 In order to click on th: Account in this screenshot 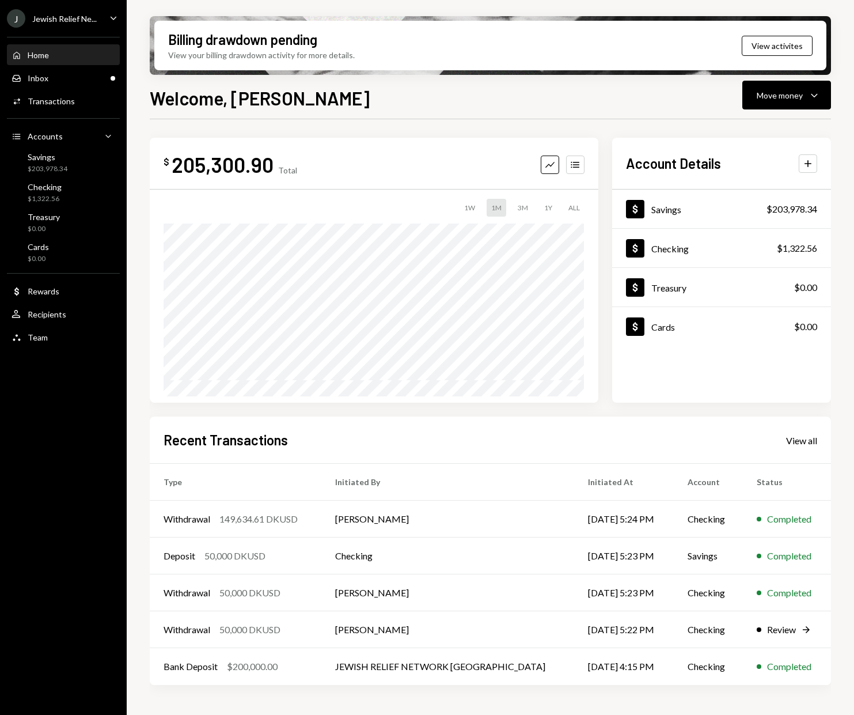, I will do `click(708, 482)`.